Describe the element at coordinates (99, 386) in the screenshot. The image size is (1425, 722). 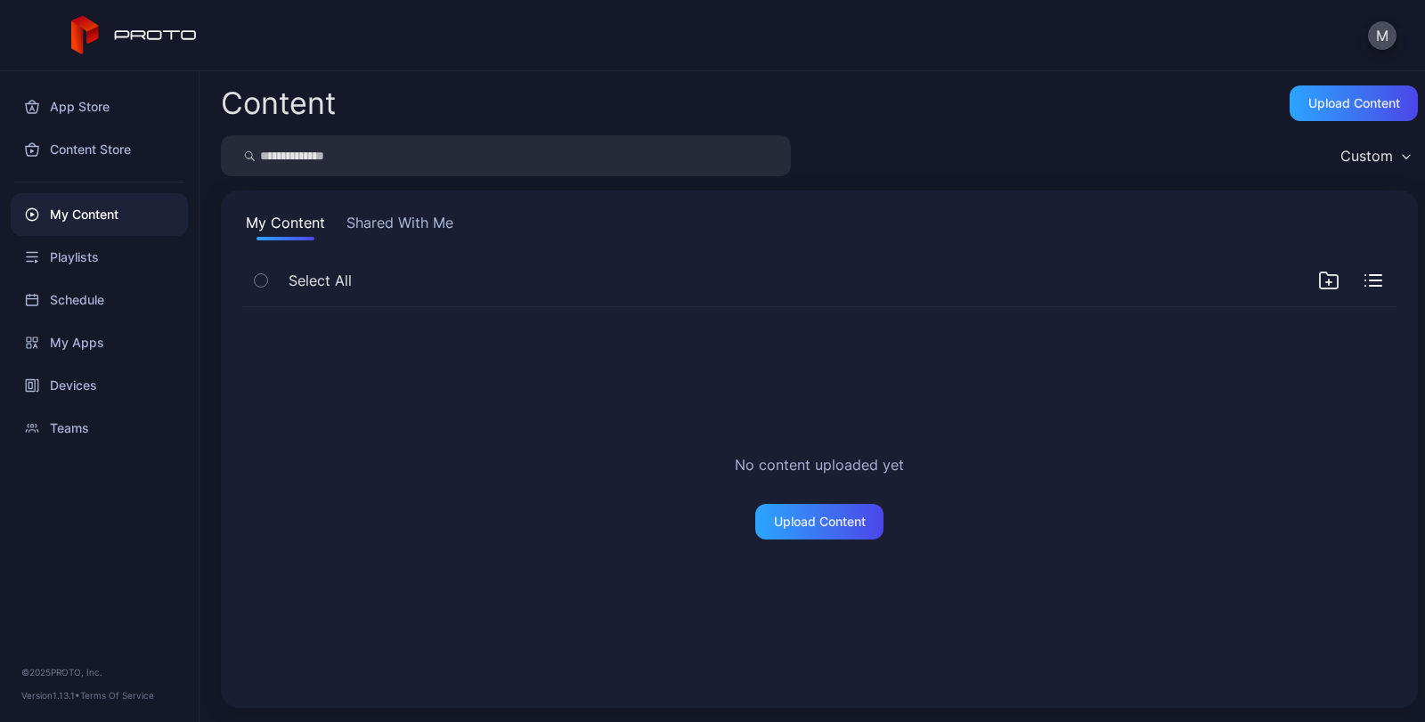
I see `div: Devices` at that location.